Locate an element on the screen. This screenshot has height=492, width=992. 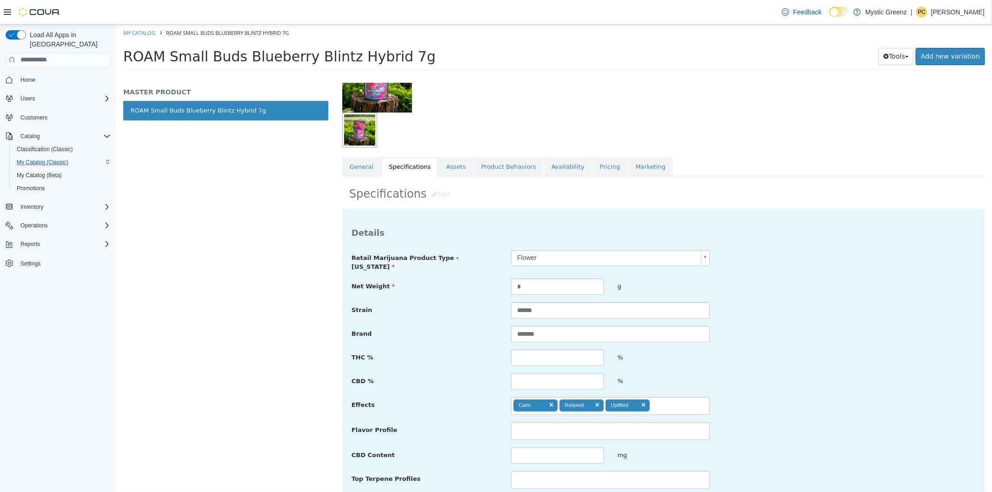
span: Strain is located at coordinates (246, 285).